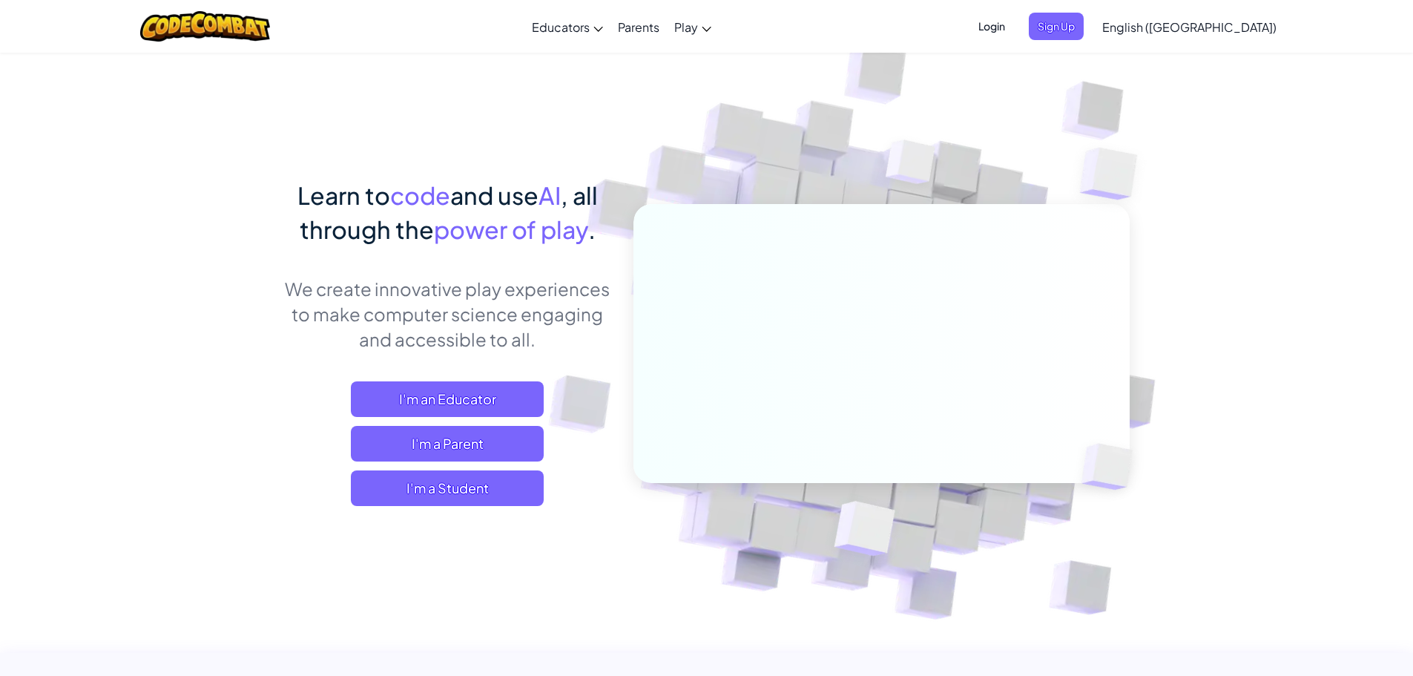 Image resolution: width=1413 pixels, height=676 pixels. What do you see at coordinates (494, 195) in the screenshot?
I see `span: and use` at bounding box center [494, 195].